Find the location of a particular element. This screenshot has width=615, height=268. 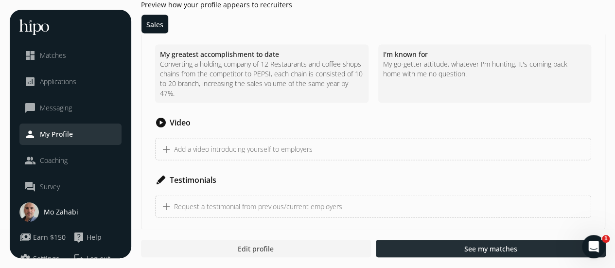

a: analyticsApplications is located at coordinates (70, 82).